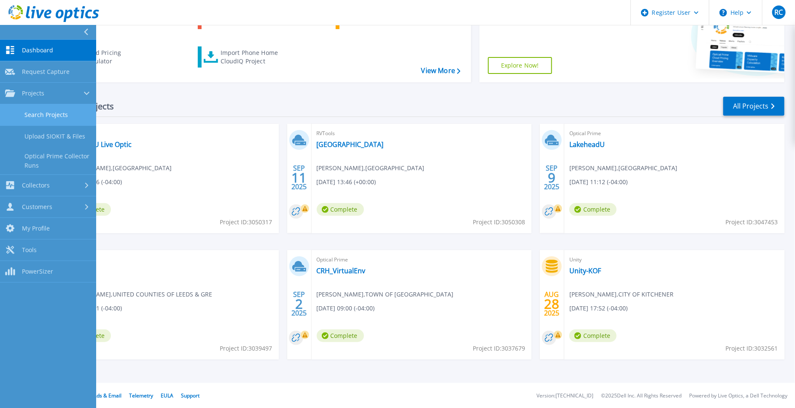 This screenshot has width=795, height=408. What do you see at coordinates (246, 348) in the screenshot?
I see `span: Project ID: 3039497` at bounding box center [246, 348].